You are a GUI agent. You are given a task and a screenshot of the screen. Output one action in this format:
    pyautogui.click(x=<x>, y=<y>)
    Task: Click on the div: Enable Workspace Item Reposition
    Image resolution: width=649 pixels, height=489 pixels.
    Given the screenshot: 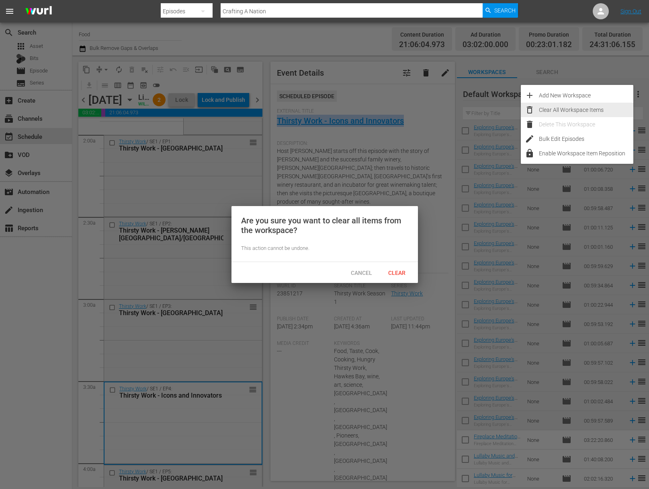 What is the action you would take?
    pyautogui.click(x=586, y=153)
    